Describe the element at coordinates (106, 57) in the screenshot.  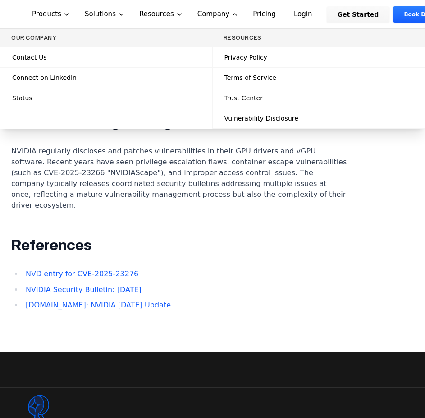
I see `a: Contact Us` at that location.